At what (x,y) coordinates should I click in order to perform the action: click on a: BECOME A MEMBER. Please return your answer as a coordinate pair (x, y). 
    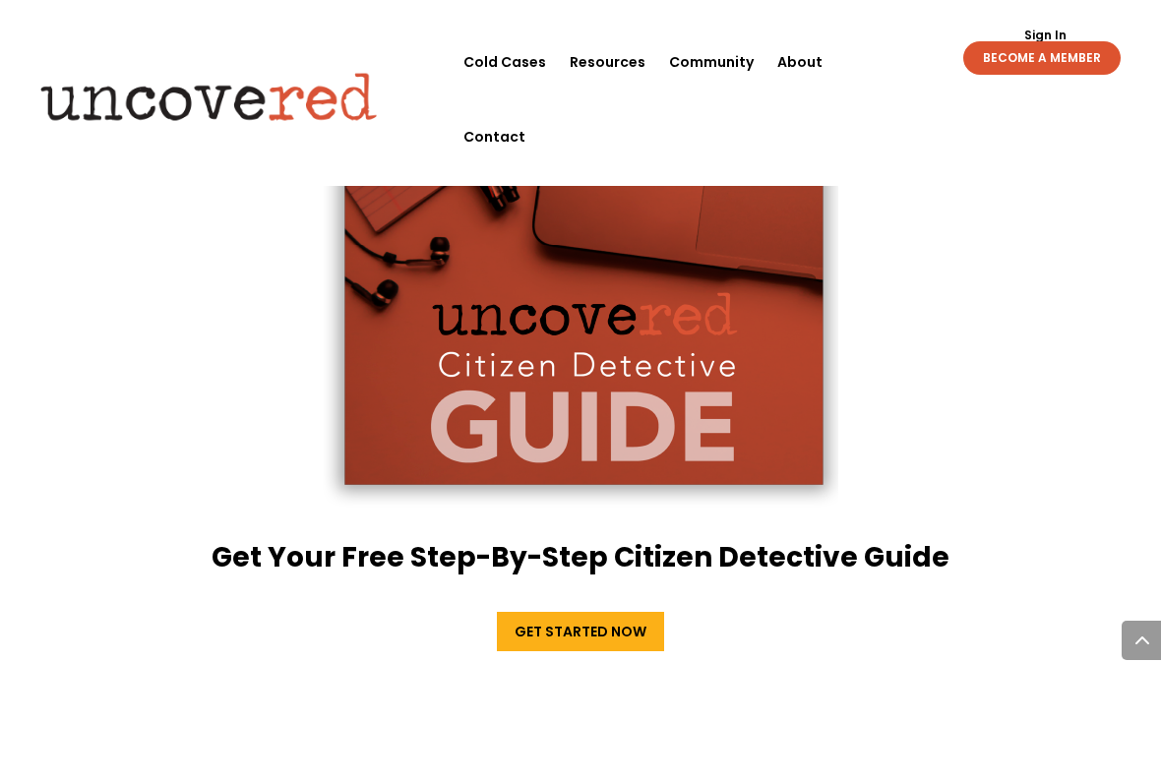
    Looking at the image, I should click on (1042, 58).